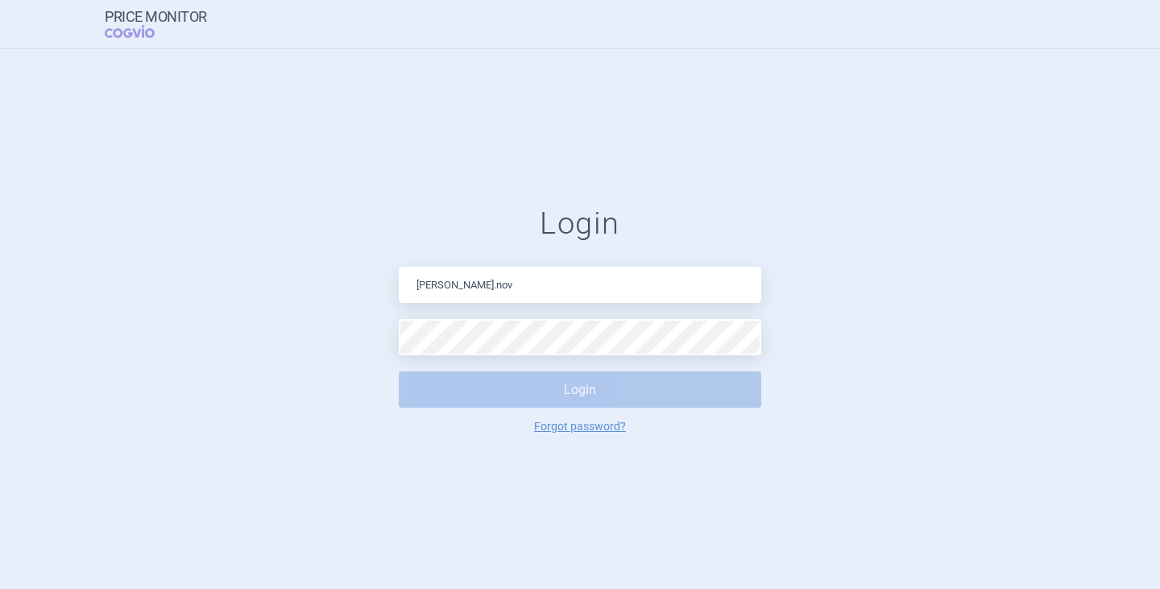 Image resolution: width=1160 pixels, height=589 pixels. I want to click on a: Forgot password?, so click(580, 426).